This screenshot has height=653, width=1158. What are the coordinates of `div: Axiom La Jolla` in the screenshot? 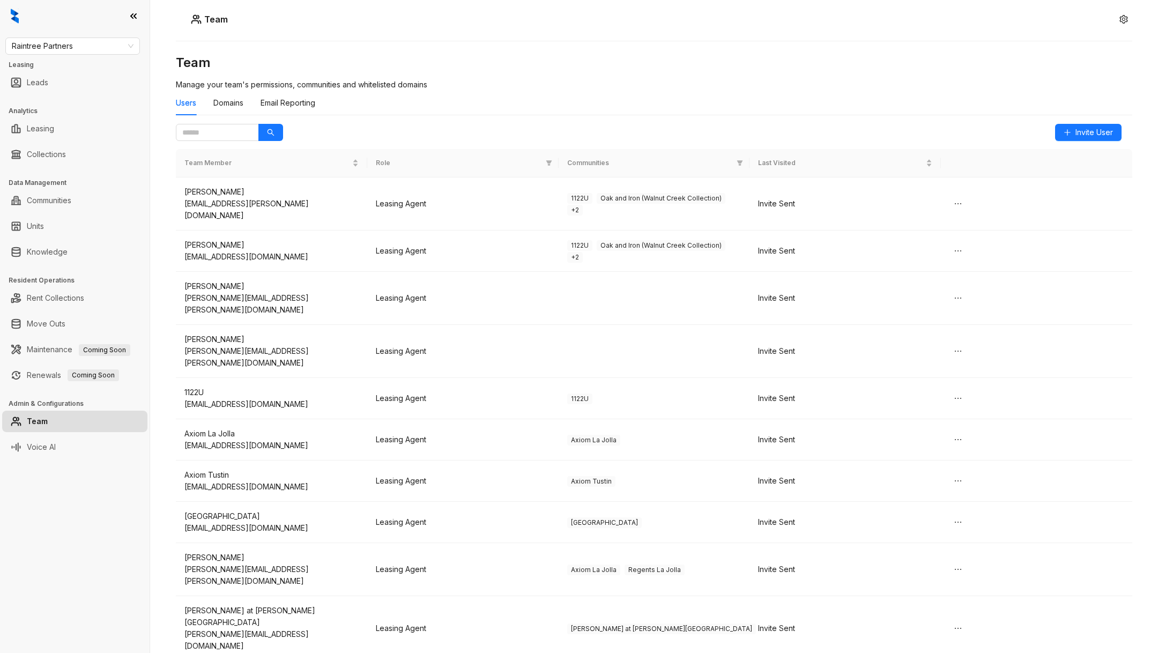 It's located at (271, 434).